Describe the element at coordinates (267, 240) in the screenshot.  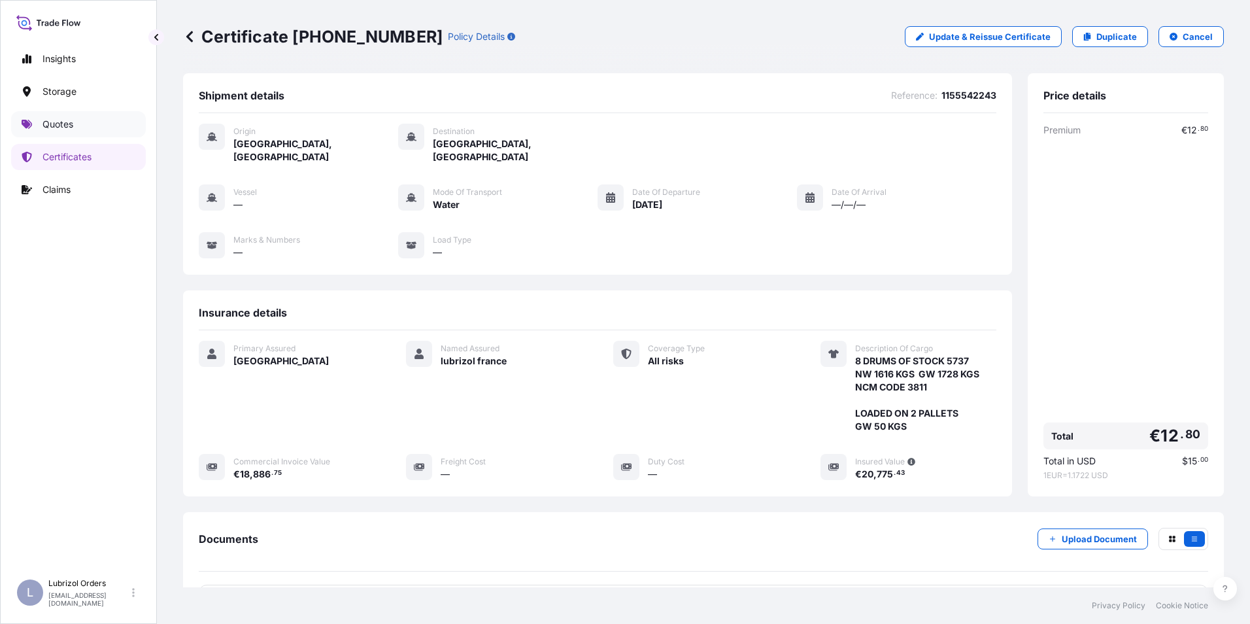
I see `span: Marks & Numbers` at that location.